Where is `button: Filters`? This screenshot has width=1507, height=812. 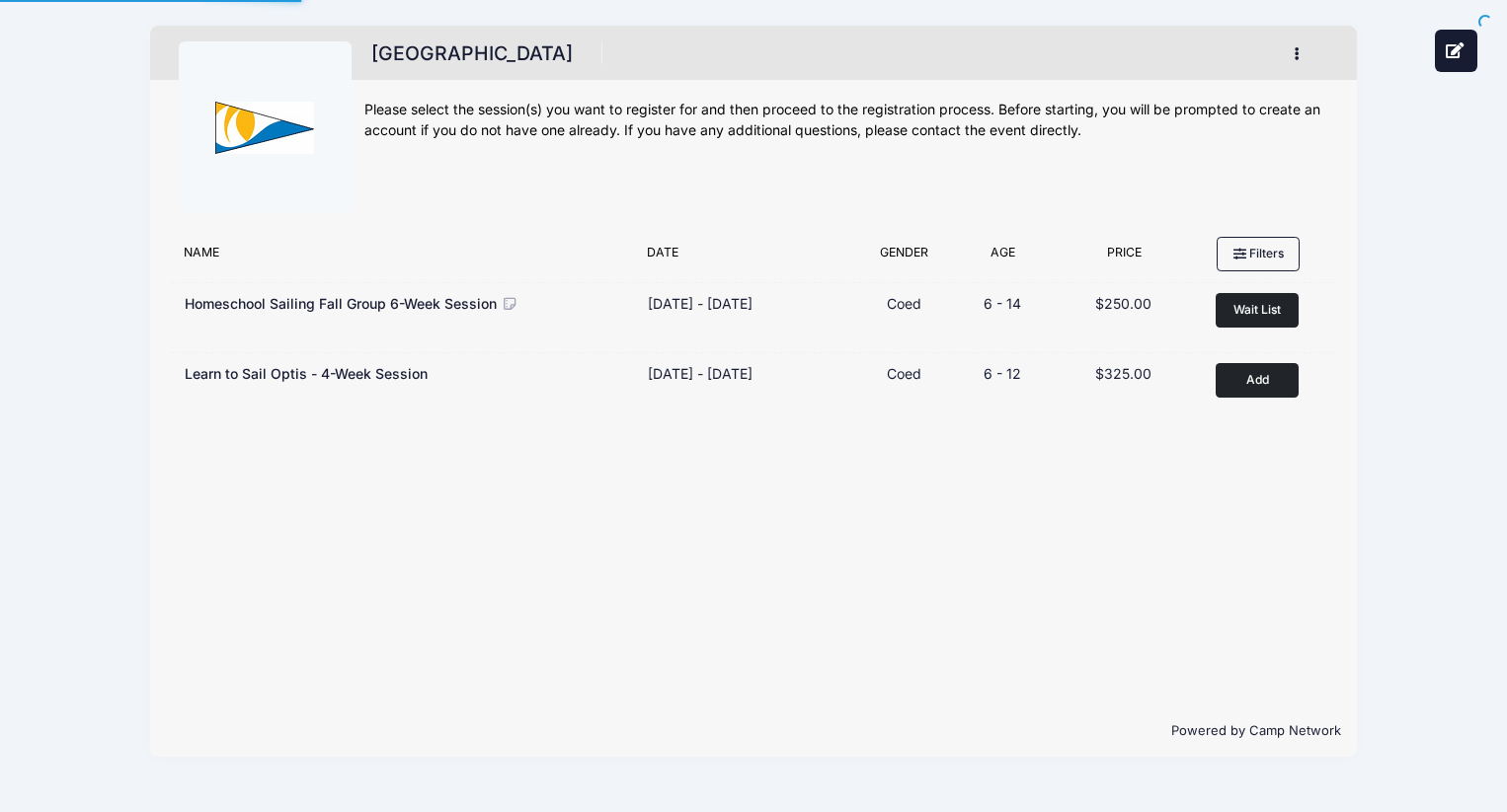
button: Filters is located at coordinates (1258, 253).